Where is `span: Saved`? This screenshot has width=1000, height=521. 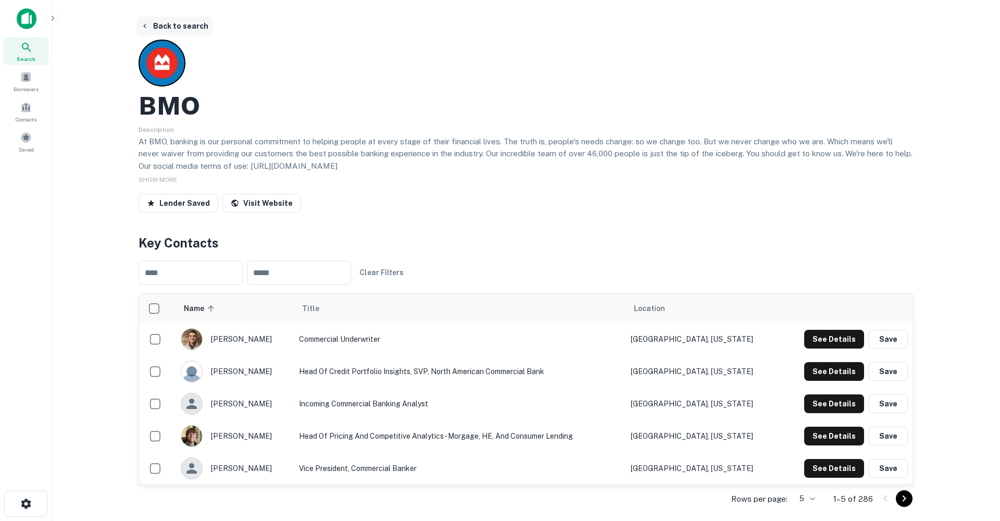
span: Saved is located at coordinates (26, 150).